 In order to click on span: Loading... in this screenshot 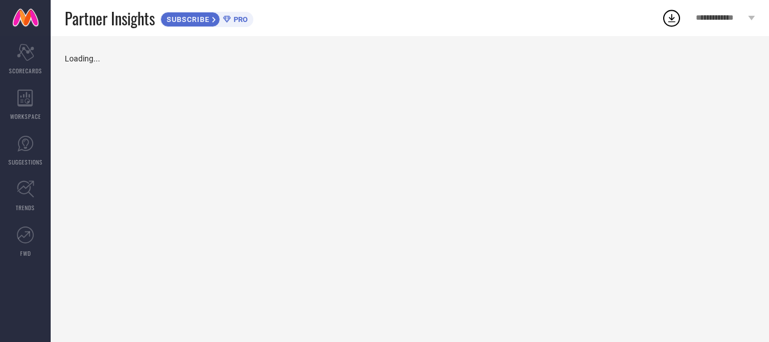, I will do `click(82, 59)`.